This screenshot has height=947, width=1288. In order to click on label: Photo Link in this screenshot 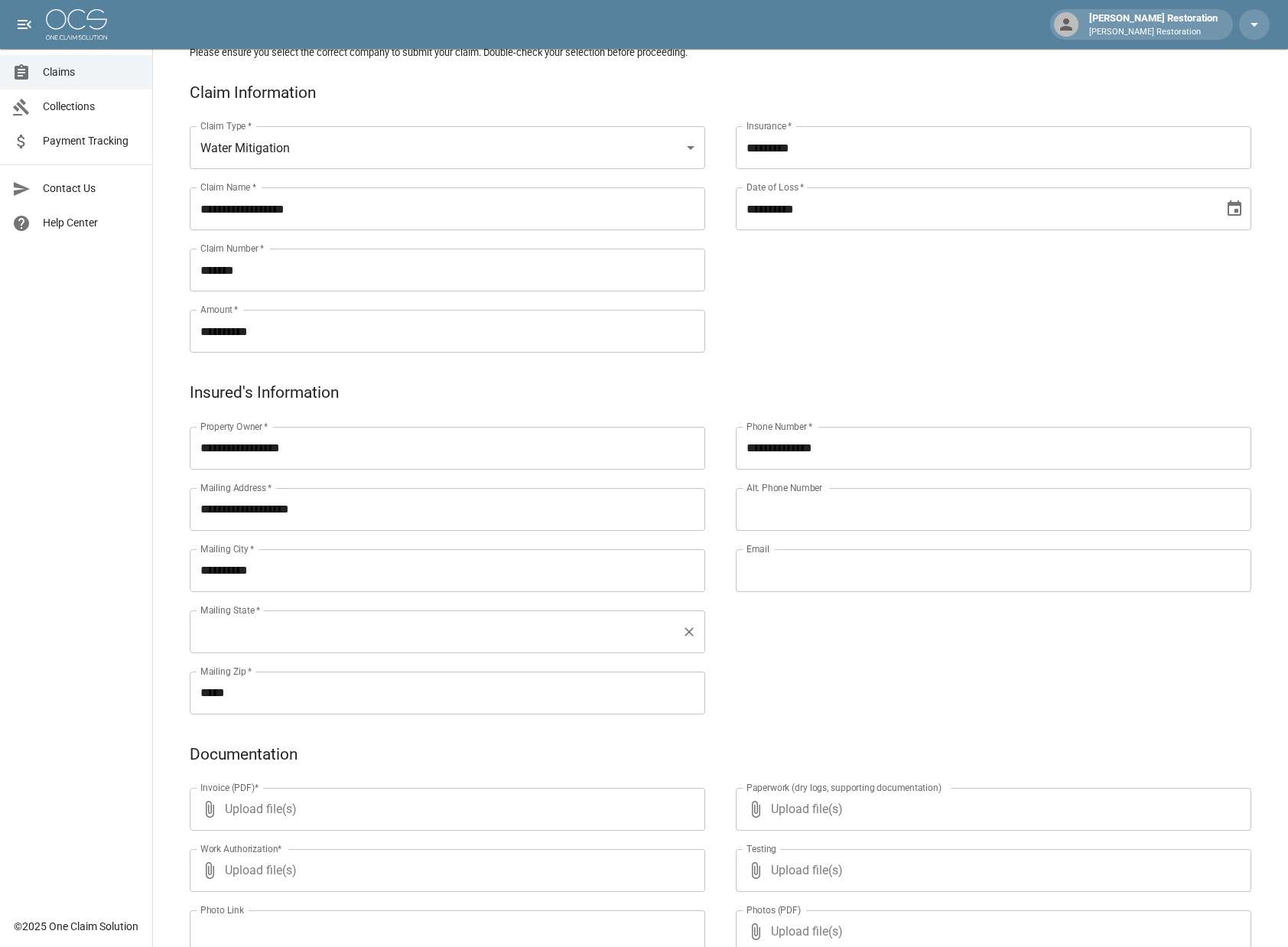, I will do `click(222, 909)`.